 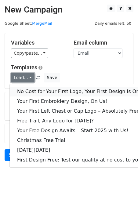 I want to click on span: Daily emails left: 50, so click(x=113, y=24).